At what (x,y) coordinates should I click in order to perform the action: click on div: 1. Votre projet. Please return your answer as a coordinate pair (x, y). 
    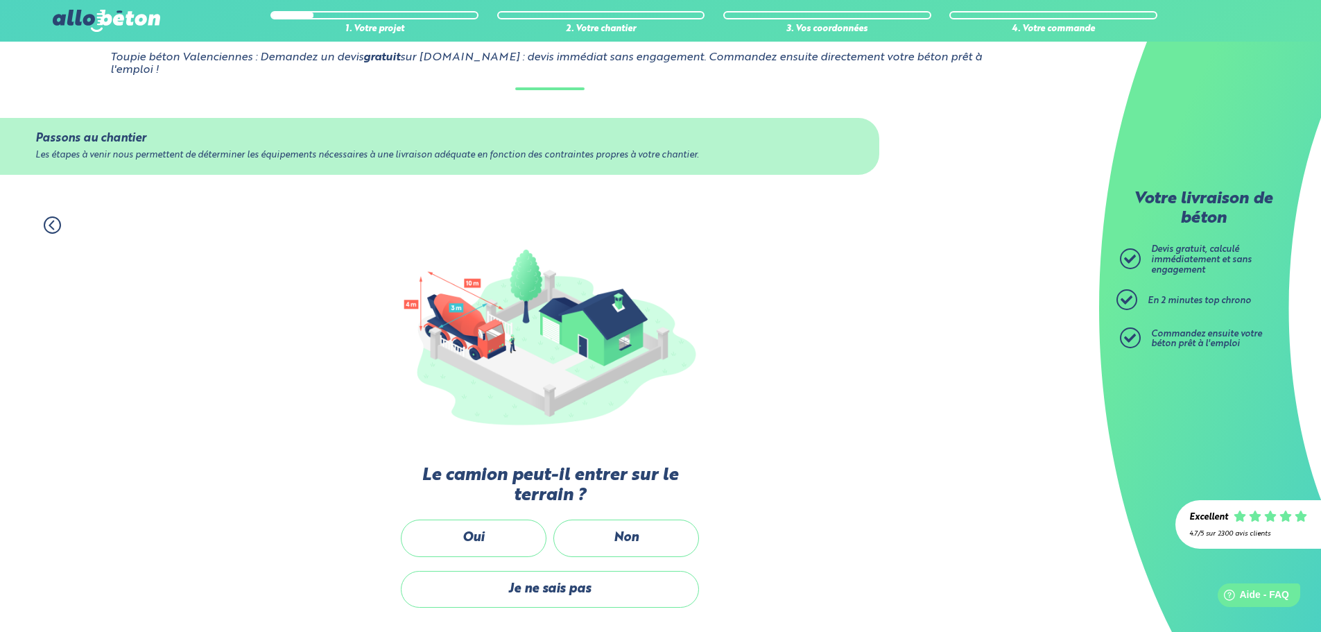
    Looking at the image, I should click on (374, 29).